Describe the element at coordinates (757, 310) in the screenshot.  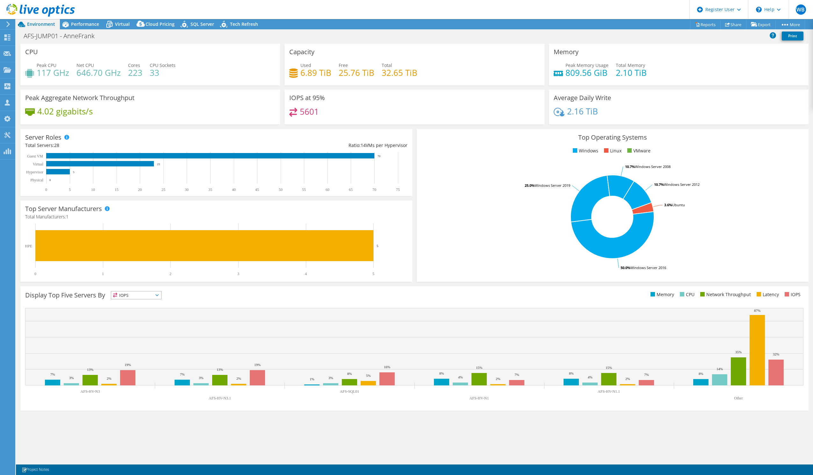
I see `text: 87%` at that location.